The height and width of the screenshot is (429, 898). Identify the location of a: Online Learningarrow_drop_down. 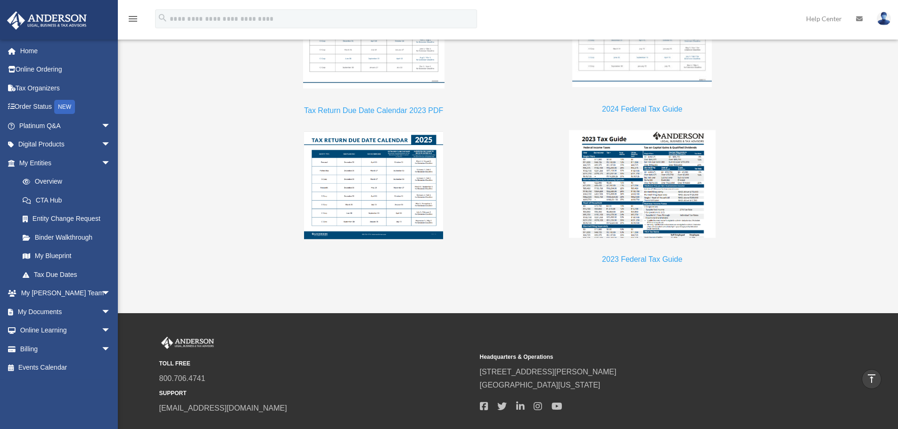
(66, 331).